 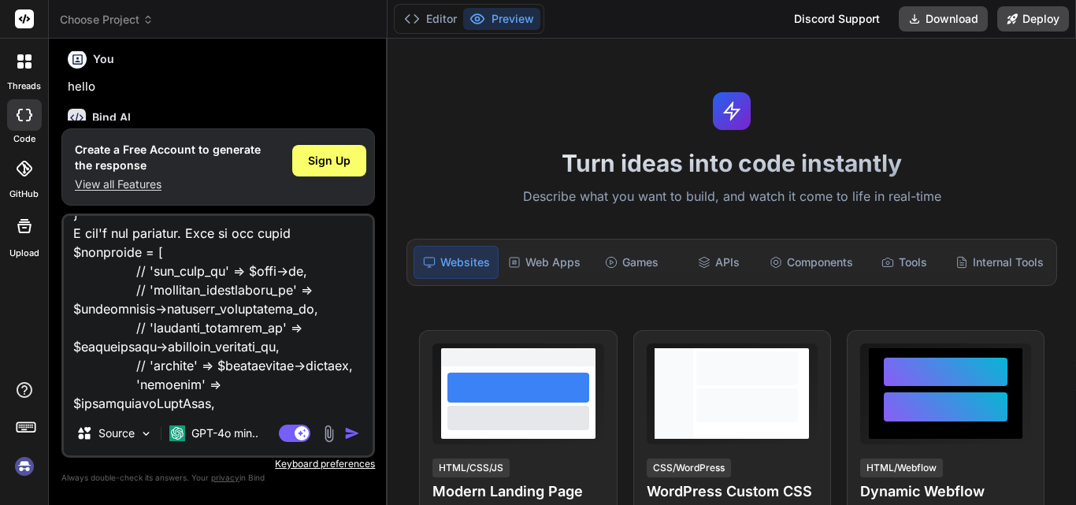 I want to click on p: hello, so click(x=220, y=87).